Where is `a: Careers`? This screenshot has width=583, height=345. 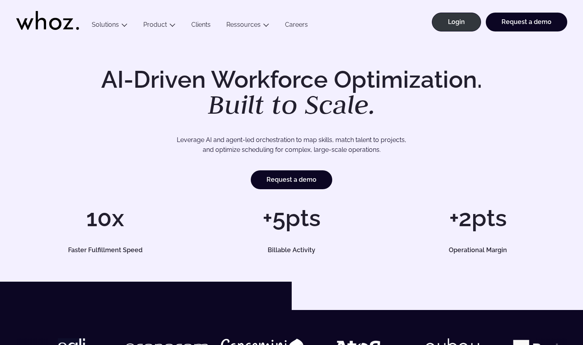 a: Careers is located at coordinates (297, 26).